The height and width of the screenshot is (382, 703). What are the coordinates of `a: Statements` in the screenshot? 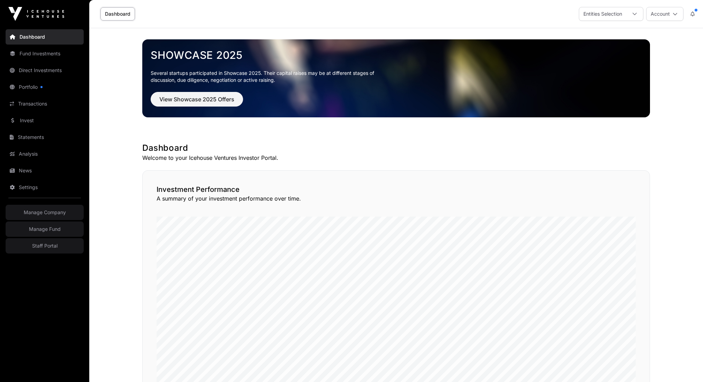 It's located at (45, 137).